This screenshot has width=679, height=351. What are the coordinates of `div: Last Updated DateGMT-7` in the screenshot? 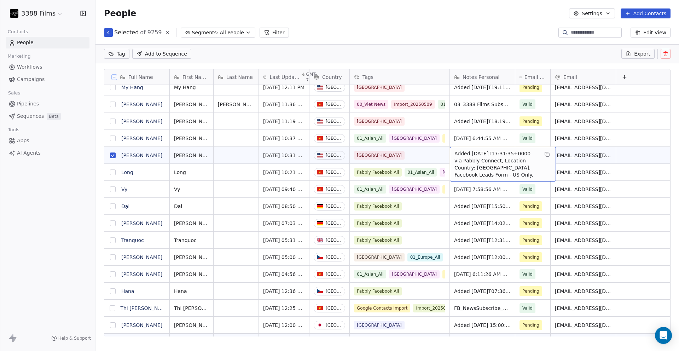 It's located at (284, 77).